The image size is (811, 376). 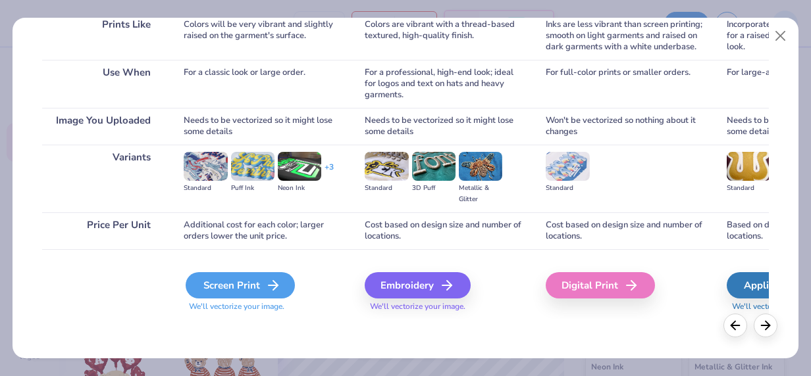 What do you see at coordinates (434, 166) in the screenshot?
I see `img: 3D Puff` at bounding box center [434, 166].